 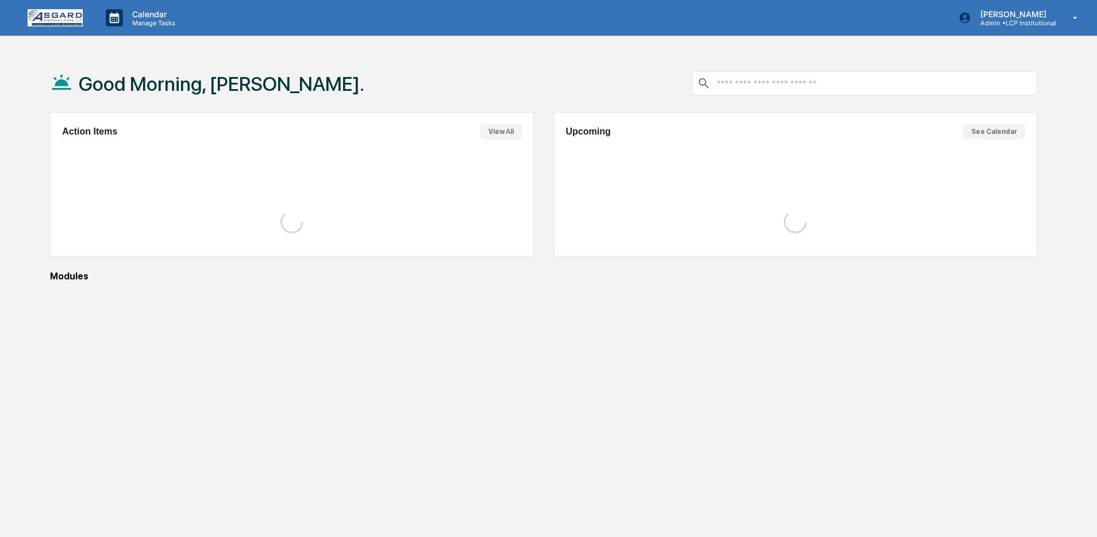 What do you see at coordinates (588, 132) in the screenshot?
I see `h2: Upcoming` at bounding box center [588, 132].